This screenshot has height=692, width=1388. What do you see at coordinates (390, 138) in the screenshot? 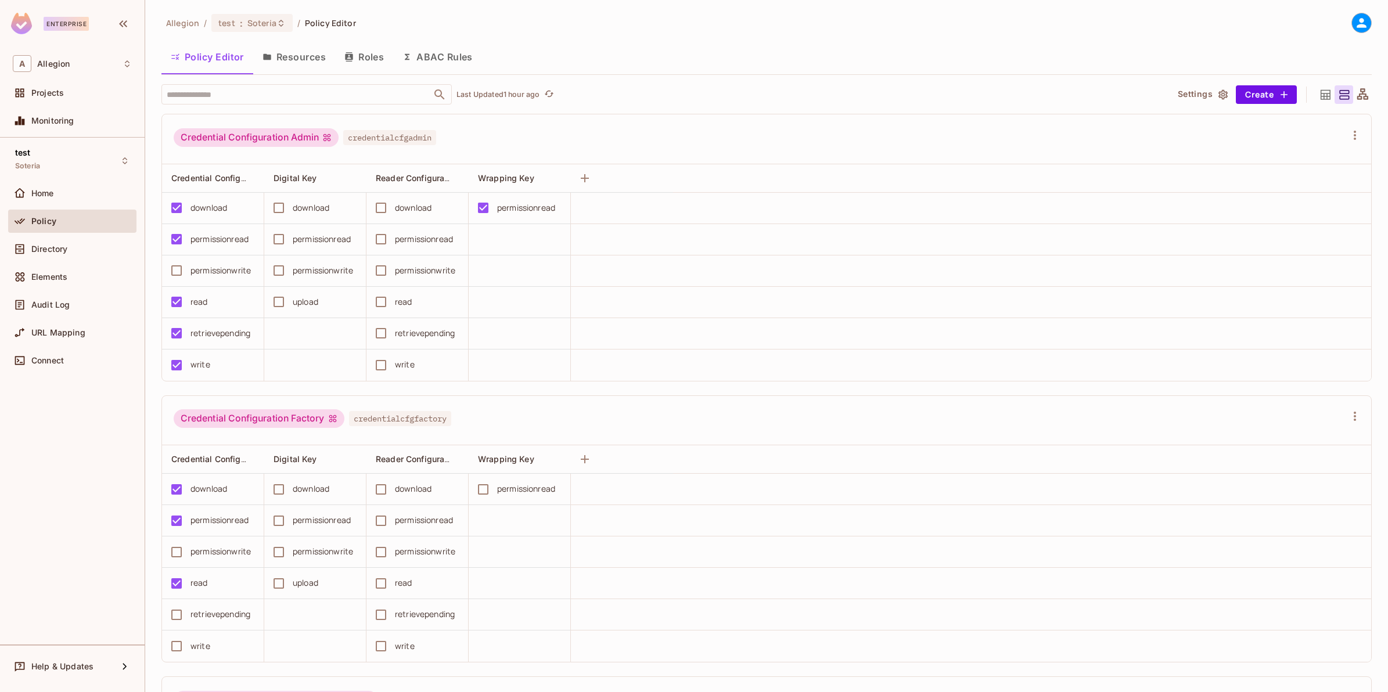
I see `span: credentialcfgadmin` at bounding box center [390, 138].